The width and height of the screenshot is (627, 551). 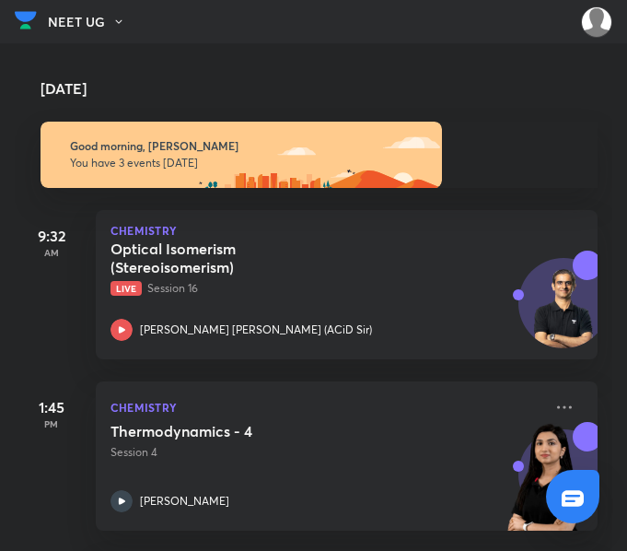 What do you see at coordinates (564, 312) in the screenshot?
I see `img: Avatar` at bounding box center [564, 312].